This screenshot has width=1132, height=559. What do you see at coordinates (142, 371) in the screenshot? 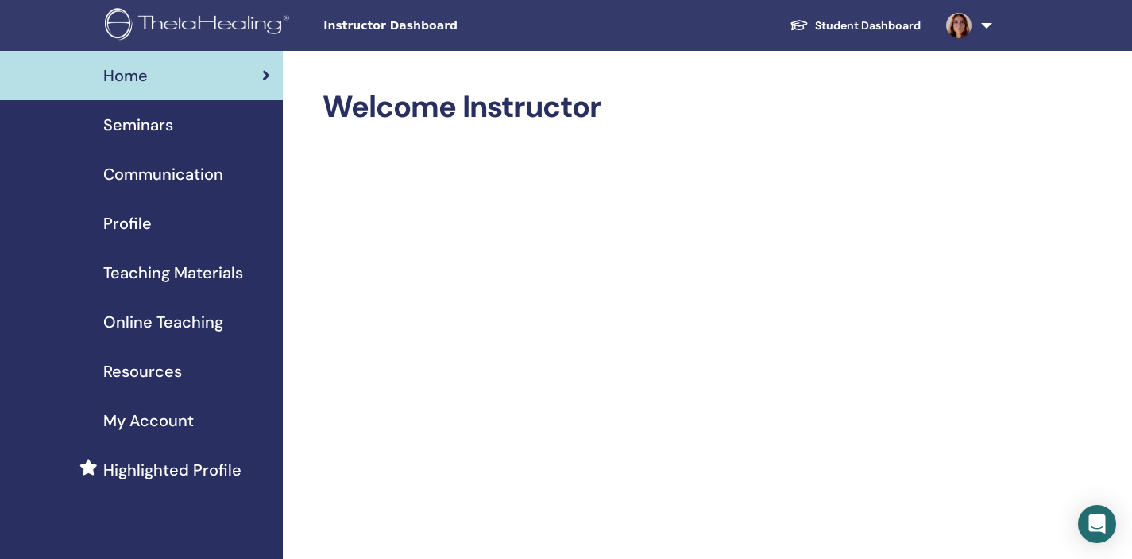
I see `span: Resources` at bounding box center [142, 371].